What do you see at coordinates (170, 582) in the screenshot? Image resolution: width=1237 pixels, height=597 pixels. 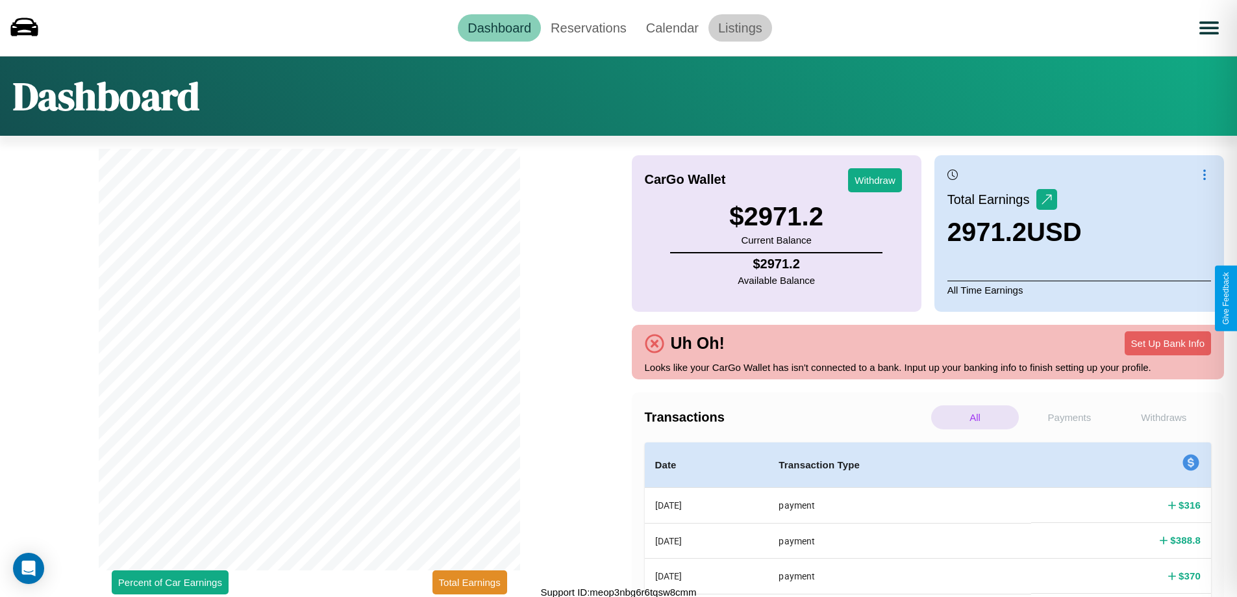 I see `button: Percent of Car Earnings` at bounding box center [170, 582].